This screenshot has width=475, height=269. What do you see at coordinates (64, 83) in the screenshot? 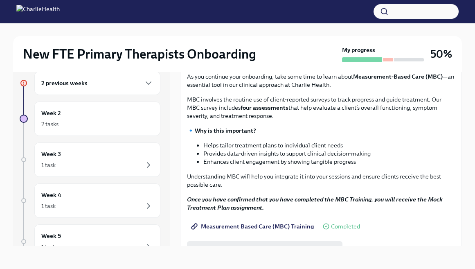
I see `h6: 2 previous weeks` at bounding box center [64, 83].